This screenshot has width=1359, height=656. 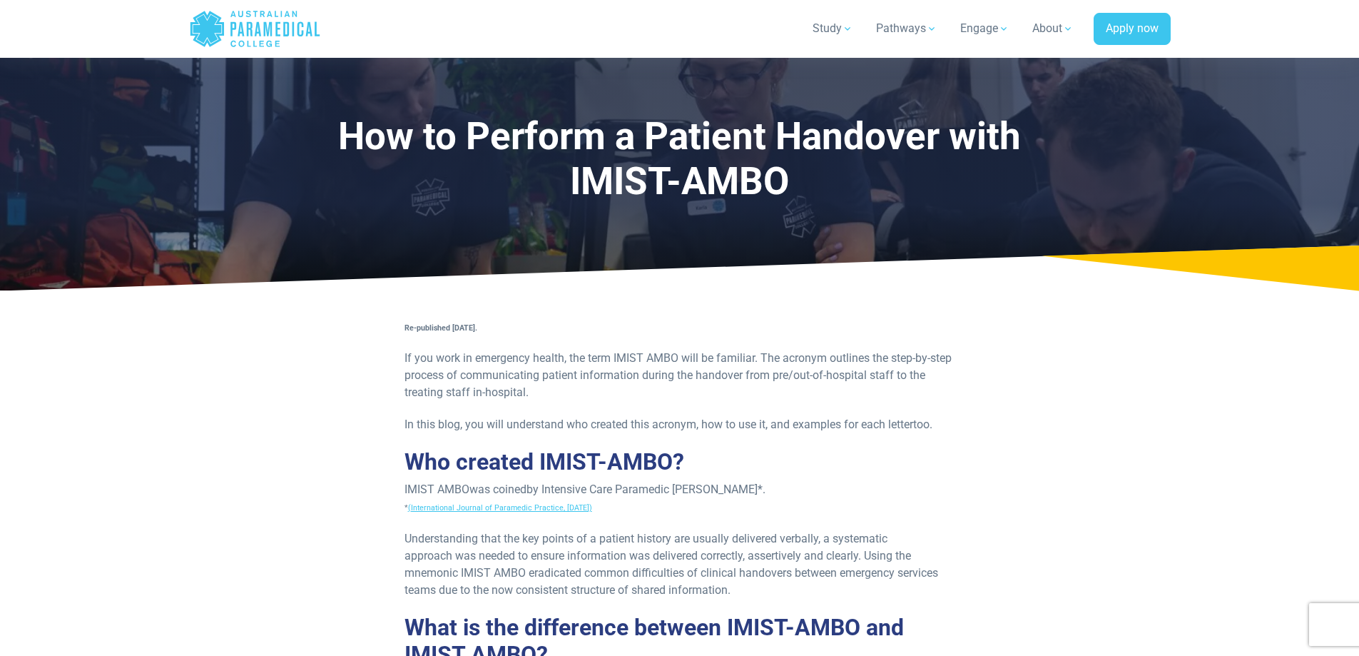 What do you see at coordinates (498, 489) in the screenshot?
I see `span: was coined` at bounding box center [498, 489].